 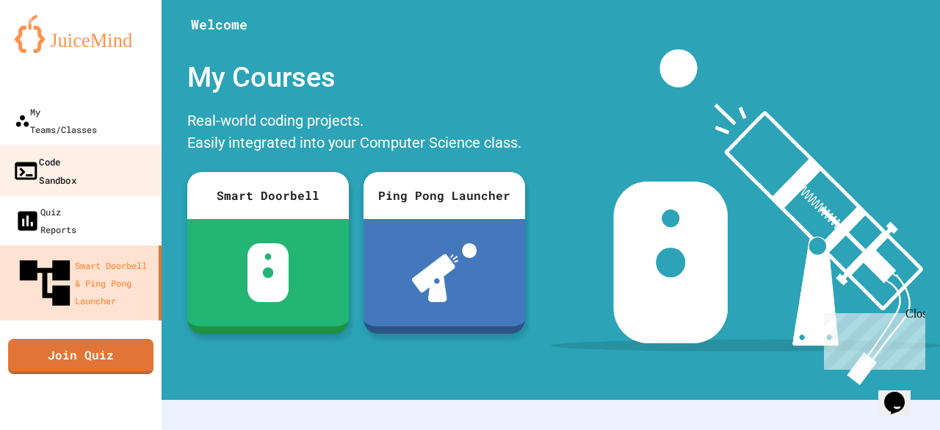 What do you see at coordinates (444, 272) in the screenshot?
I see `img: ppl-with-ball.png` at bounding box center [444, 272].